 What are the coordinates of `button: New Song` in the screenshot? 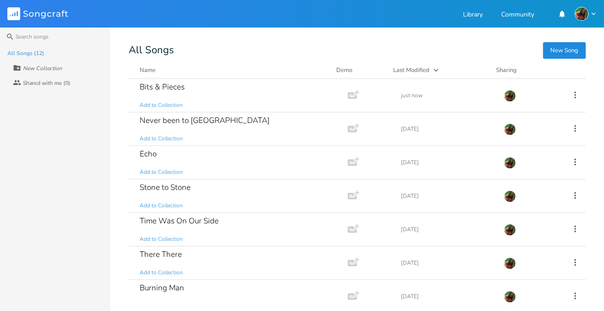 It's located at (564, 50).